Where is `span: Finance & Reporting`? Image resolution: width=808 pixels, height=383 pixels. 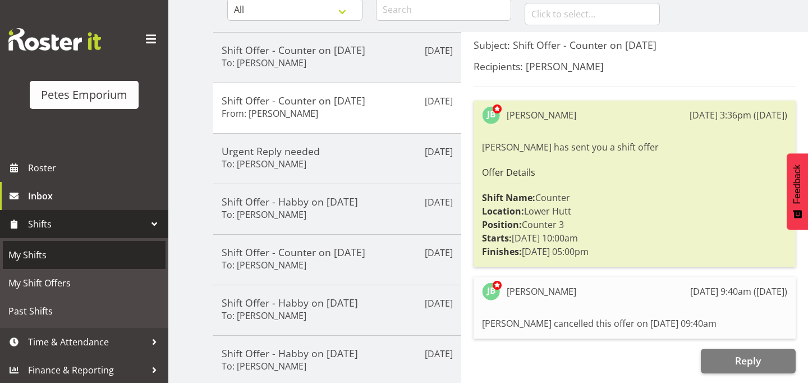
span: Finance & Reporting is located at coordinates (87, 370).